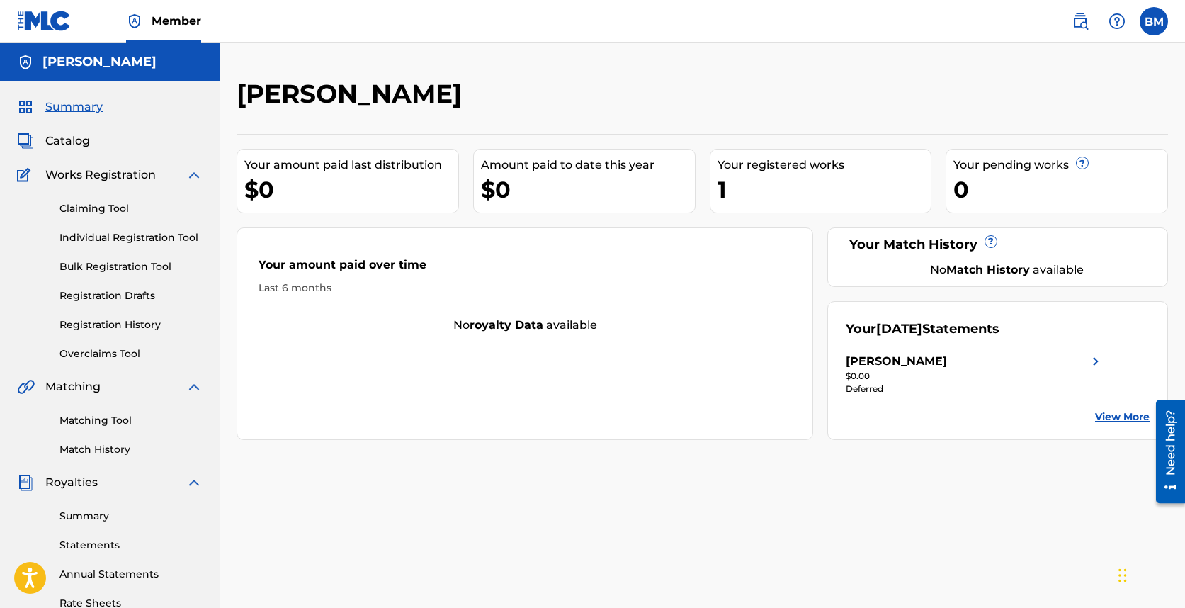  Describe the element at coordinates (176, 21) in the screenshot. I see `span: Member` at that location.